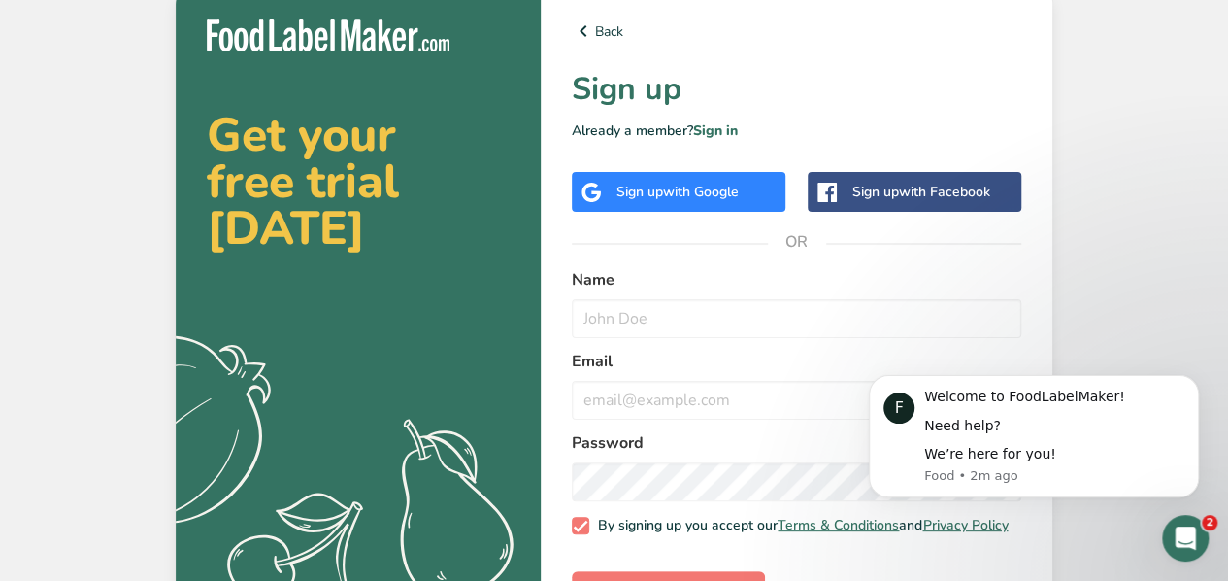 The image size is (1228, 581). I want to click on span: 2, so click(1210, 522).